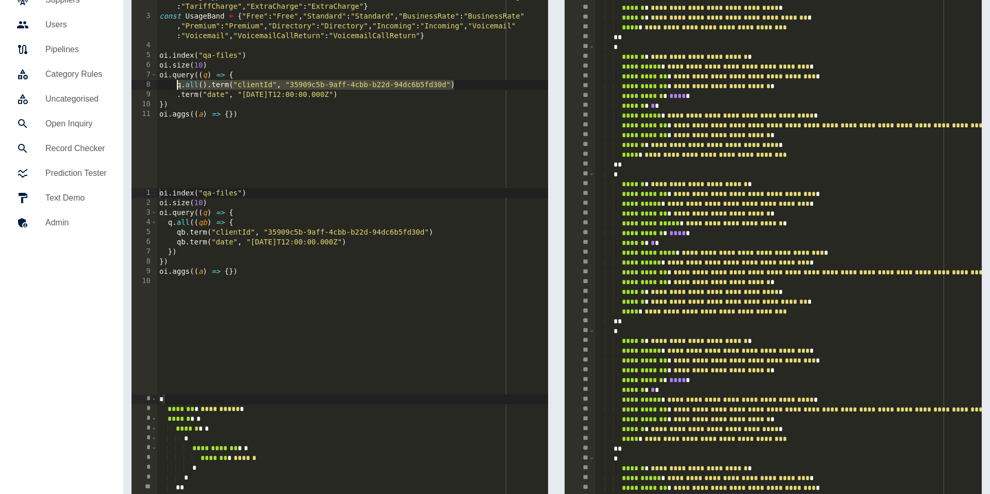 The width and height of the screenshot is (990, 494). I want to click on a: Pipelines, so click(61, 50).